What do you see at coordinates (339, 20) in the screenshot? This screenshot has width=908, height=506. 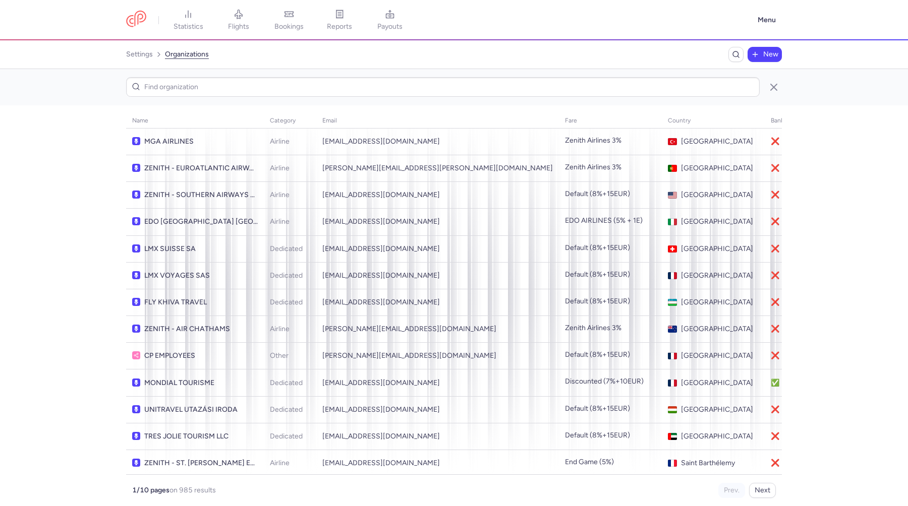 I see `a: reports` at bounding box center [339, 20].